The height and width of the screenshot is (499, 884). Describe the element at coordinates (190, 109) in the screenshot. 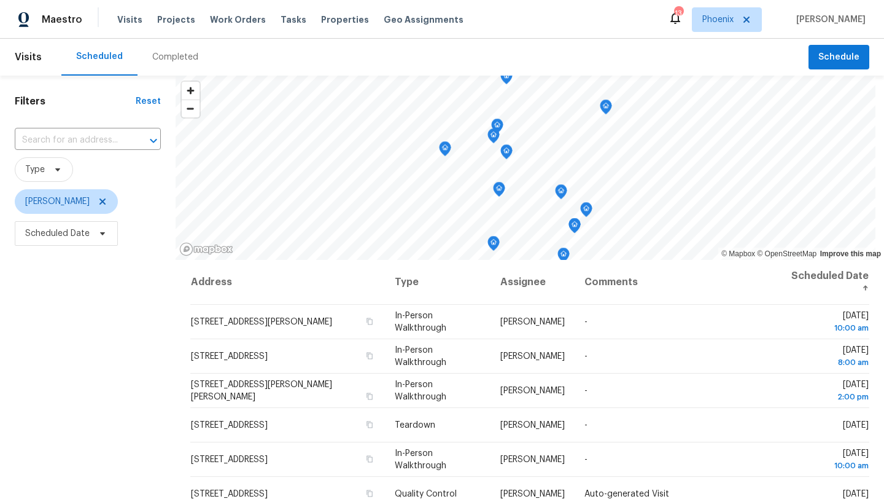

I see `span: Zoom out` at that location.